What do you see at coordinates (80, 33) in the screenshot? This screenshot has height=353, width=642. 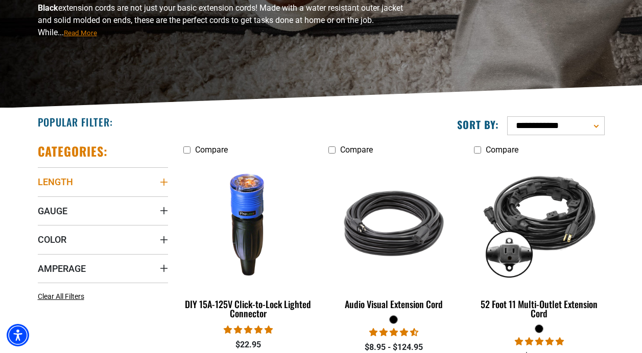 I see `span: Read More` at bounding box center [80, 33].